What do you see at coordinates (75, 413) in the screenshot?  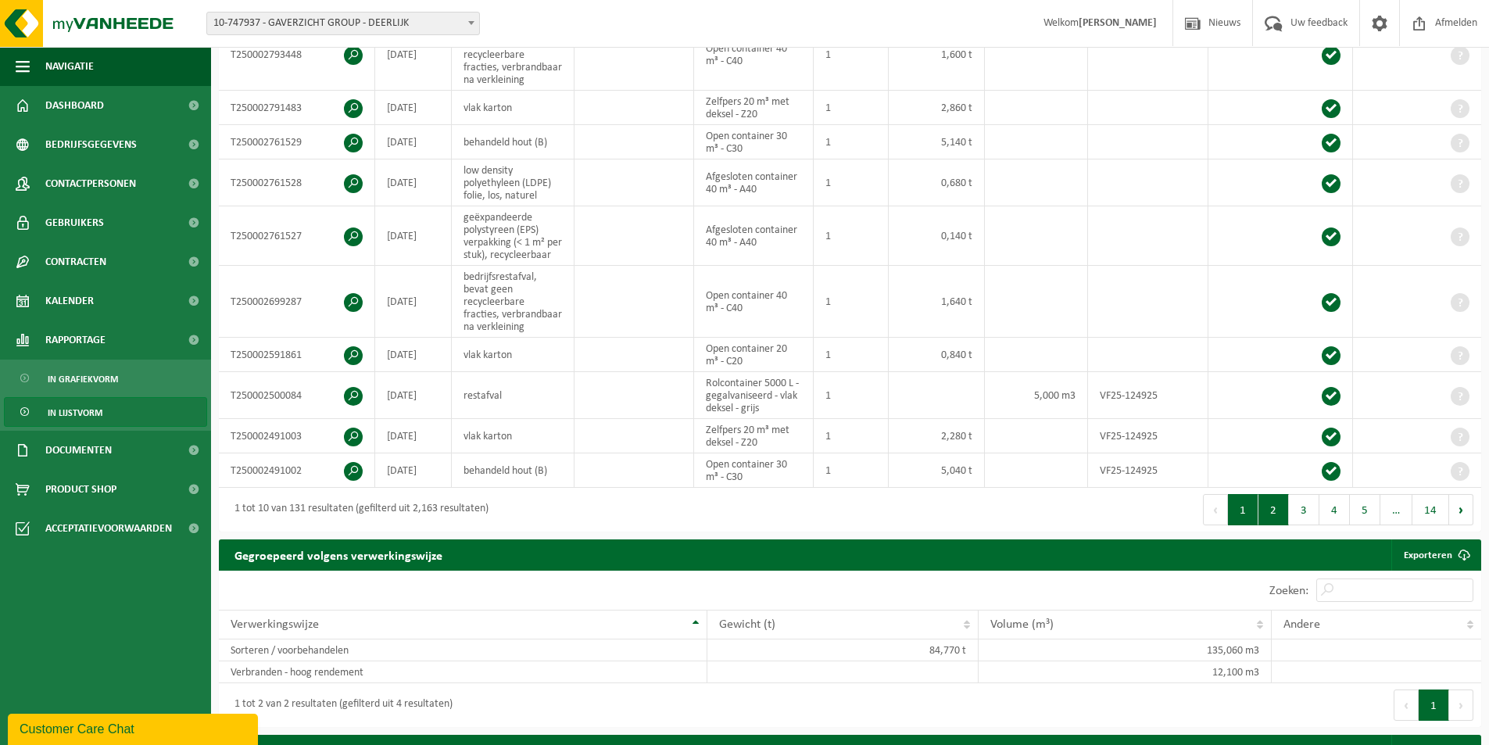 I see `span: In lijstvorm` at bounding box center [75, 413].